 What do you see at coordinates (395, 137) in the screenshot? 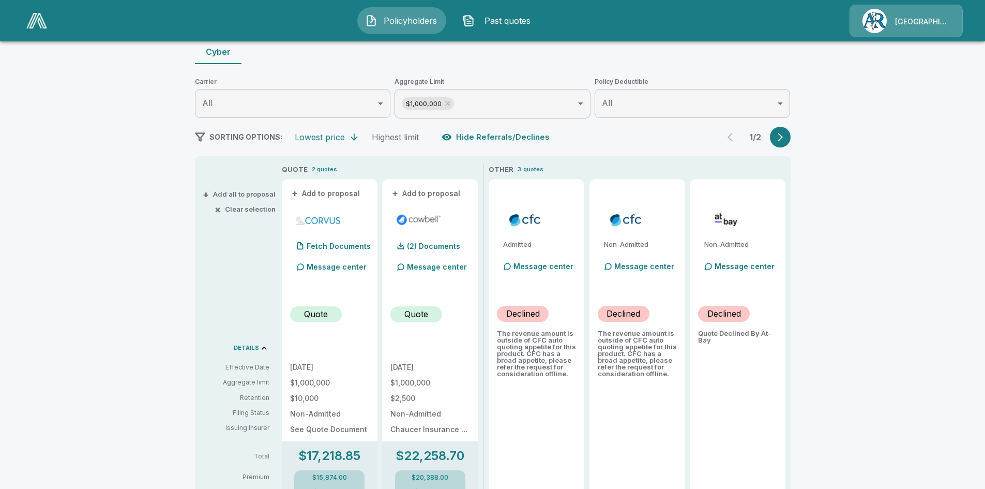
I see `div: Highest limit` at bounding box center [395, 137].